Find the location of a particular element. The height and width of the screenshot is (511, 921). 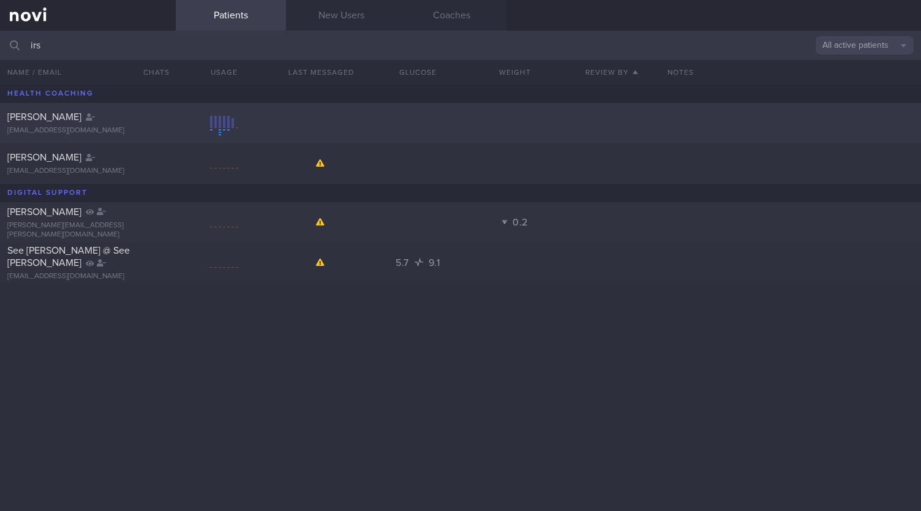

button: Review By is located at coordinates (612, 72).